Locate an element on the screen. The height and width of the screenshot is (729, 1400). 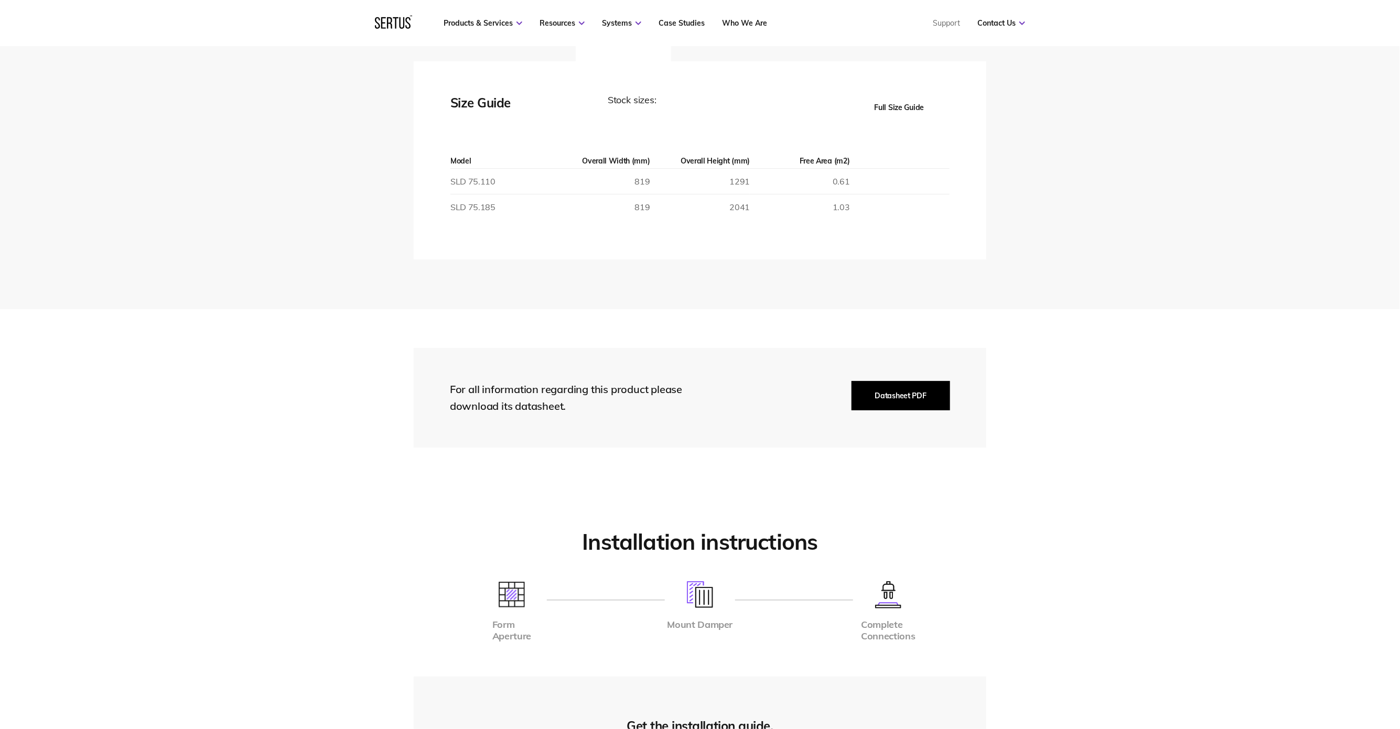
h2: Installation instructions is located at coordinates (700, 542).